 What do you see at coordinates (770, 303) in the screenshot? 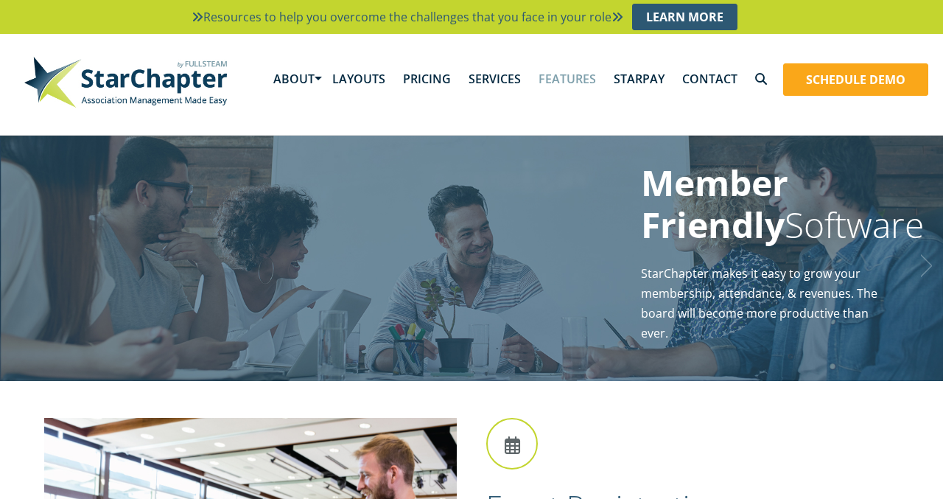
I see `p: StarChapter makes it easy to grow your membership, attendance, & revenues. The board will become ...` at bounding box center [770, 303].